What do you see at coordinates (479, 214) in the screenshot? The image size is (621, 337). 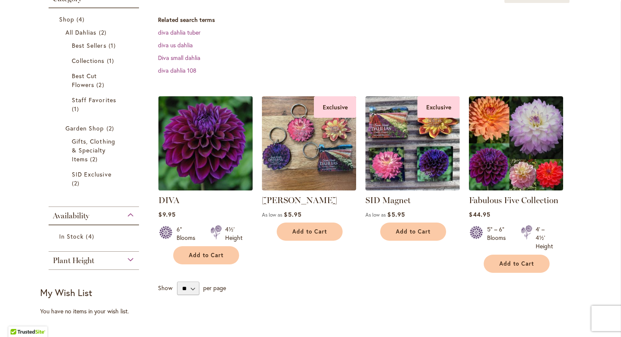 I see `span: $44.95` at bounding box center [479, 214].